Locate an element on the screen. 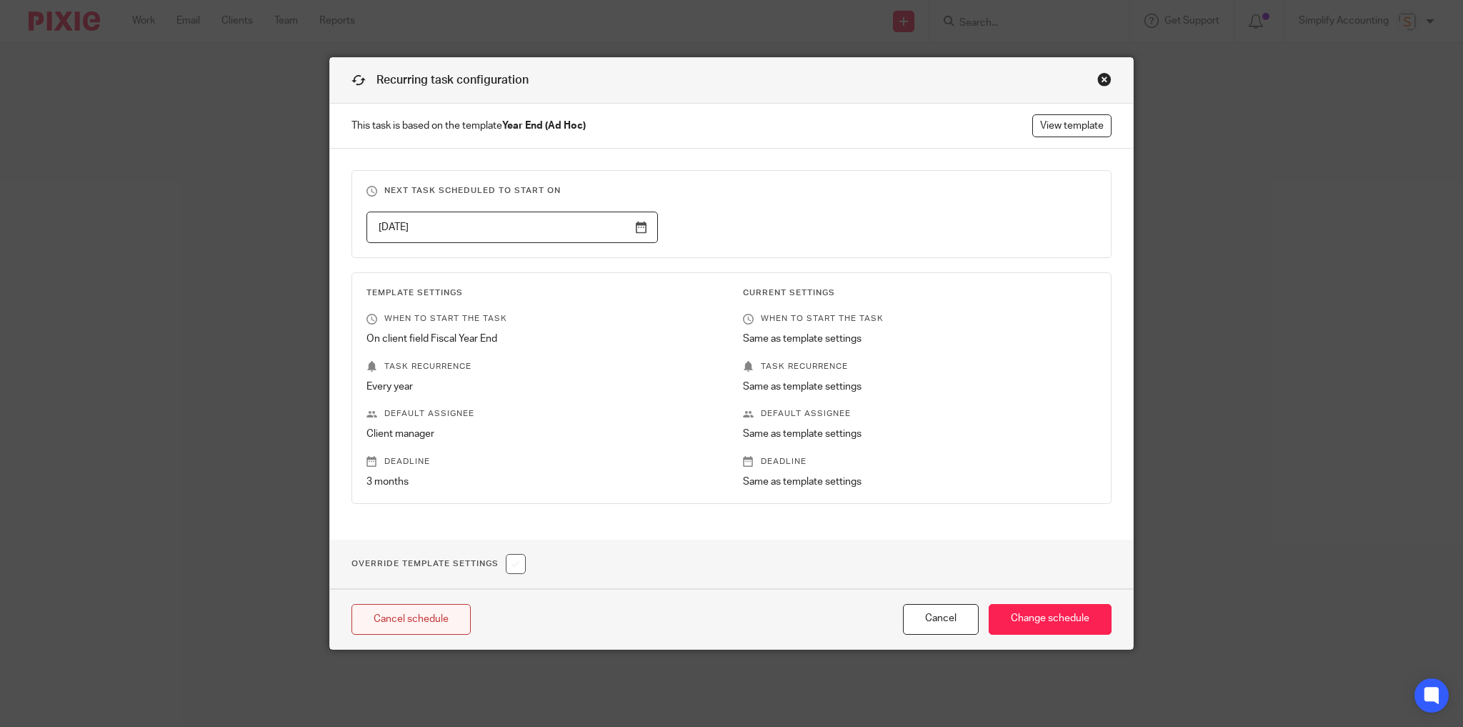  a: Cancel schedule is located at coordinates (411, 619).